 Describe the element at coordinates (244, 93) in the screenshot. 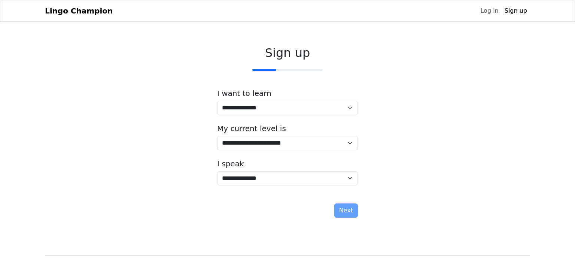

I see `label: I want to learn` at that location.